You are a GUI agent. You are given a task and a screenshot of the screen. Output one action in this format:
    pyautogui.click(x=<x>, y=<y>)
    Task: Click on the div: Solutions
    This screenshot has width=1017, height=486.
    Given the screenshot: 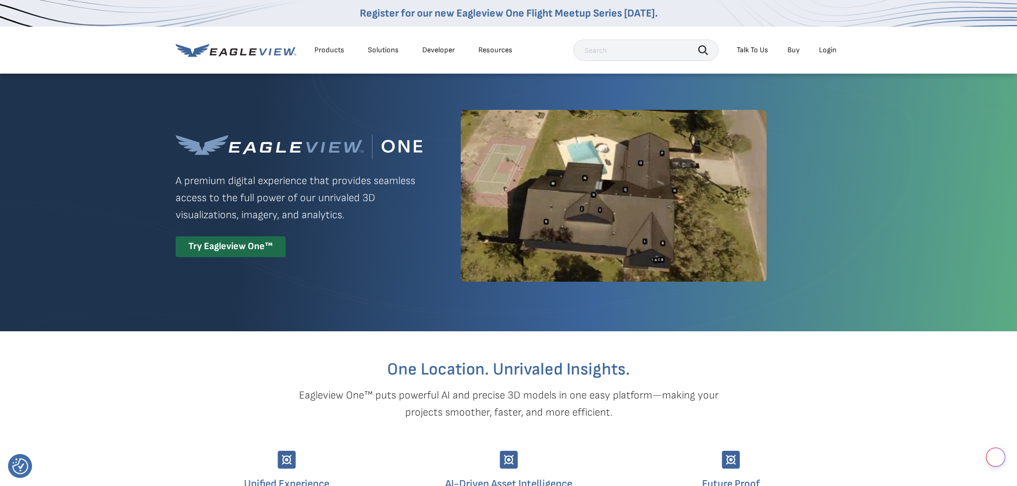 What is the action you would take?
    pyautogui.click(x=383, y=50)
    